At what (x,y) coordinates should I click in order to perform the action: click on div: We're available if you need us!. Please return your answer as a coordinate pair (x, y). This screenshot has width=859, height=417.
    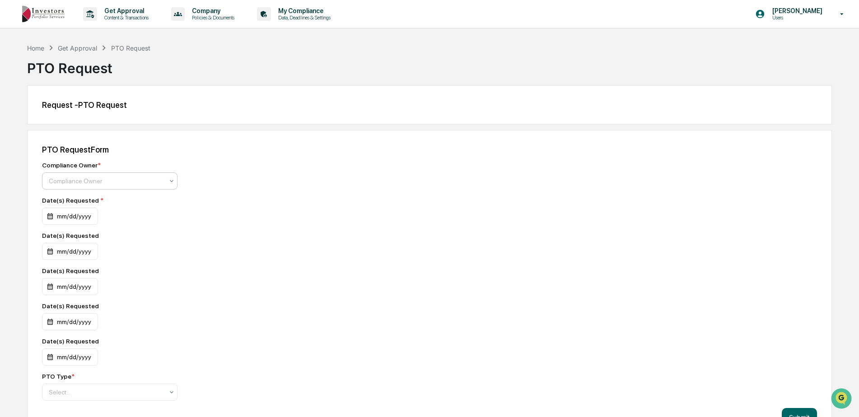
    Looking at the image, I should click on (72, 82).